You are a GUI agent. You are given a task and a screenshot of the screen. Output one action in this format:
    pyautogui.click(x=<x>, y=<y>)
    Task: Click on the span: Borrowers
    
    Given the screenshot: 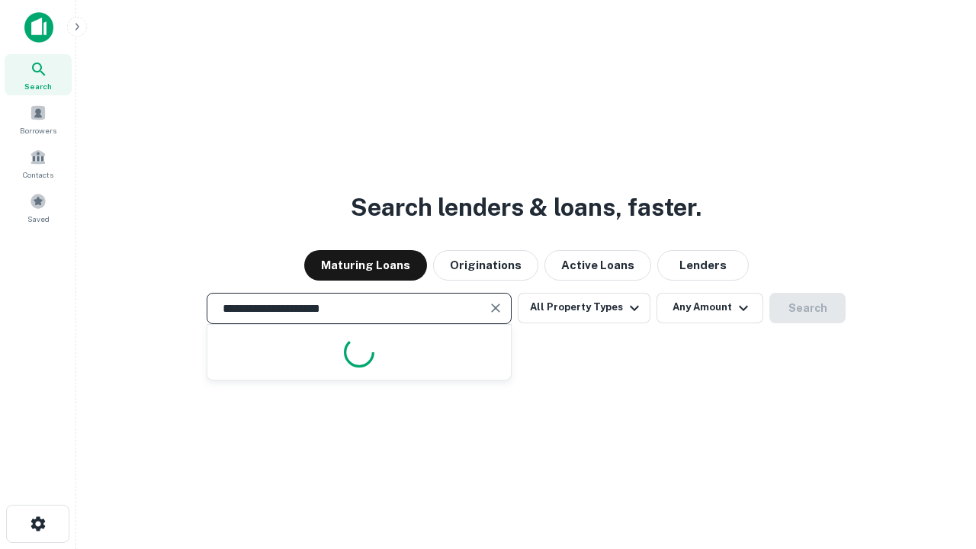 What is the action you would take?
    pyautogui.click(x=38, y=130)
    